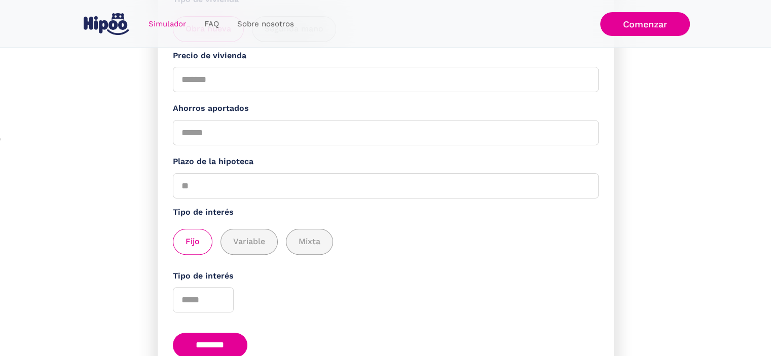  What do you see at coordinates (106, 24) in the screenshot?
I see `a: home` at bounding box center [106, 24].